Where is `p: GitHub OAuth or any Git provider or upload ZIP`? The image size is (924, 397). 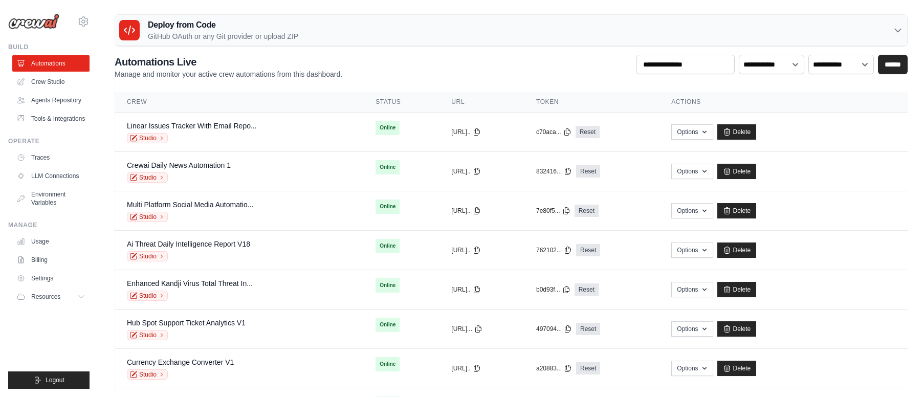
p: GitHub OAuth or any Git provider or upload ZIP is located at coordinates (223, 36).